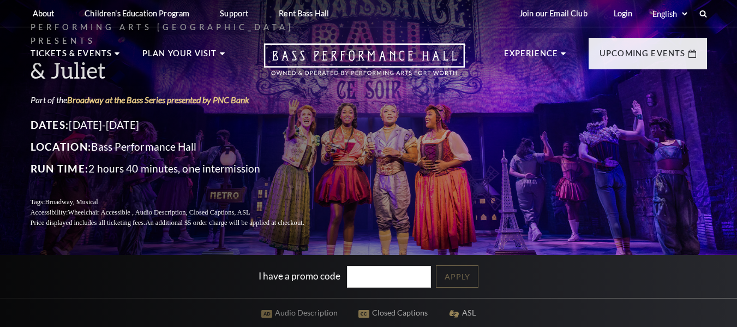 Image resolution: width=737 pixels, height=327 pixels. Describe the element at coordinates (137, 13) in the screenshot. I see `p: Children's Education Program` at that location.